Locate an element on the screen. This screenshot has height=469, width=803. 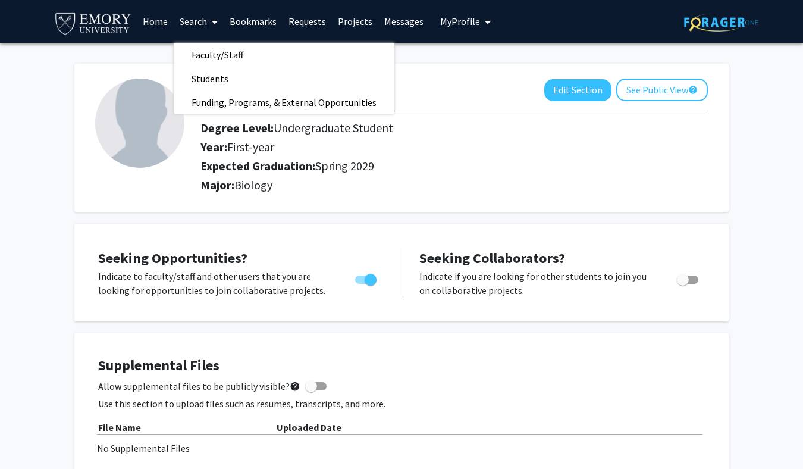
a: Requests is located at coordinates (307, 21).